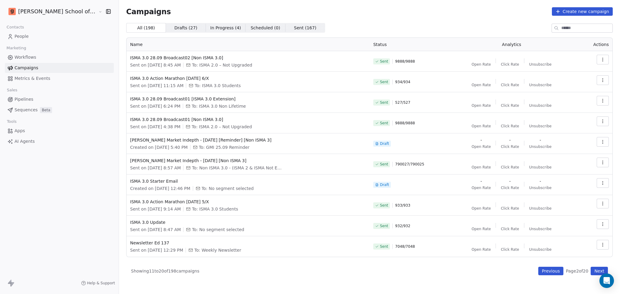 This screenshot has height=294, width=620. What do you see at coordinates (98, 283) in the screenshot?
I see `a: Help & Support` at bounding box center [98, 283].